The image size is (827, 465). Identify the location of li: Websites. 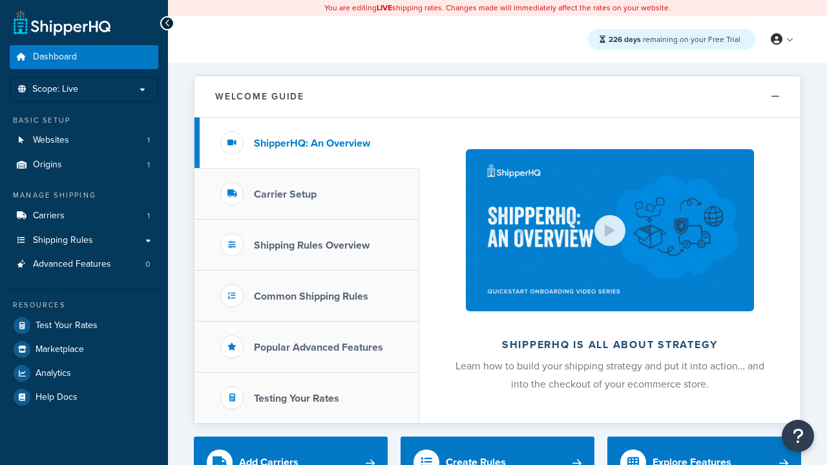
(84, 140).